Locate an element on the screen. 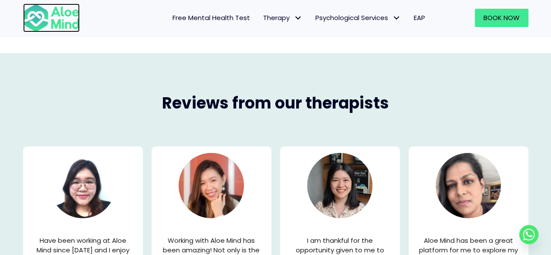  span: Reviews from our therapists is located at coordinates (275, 103).